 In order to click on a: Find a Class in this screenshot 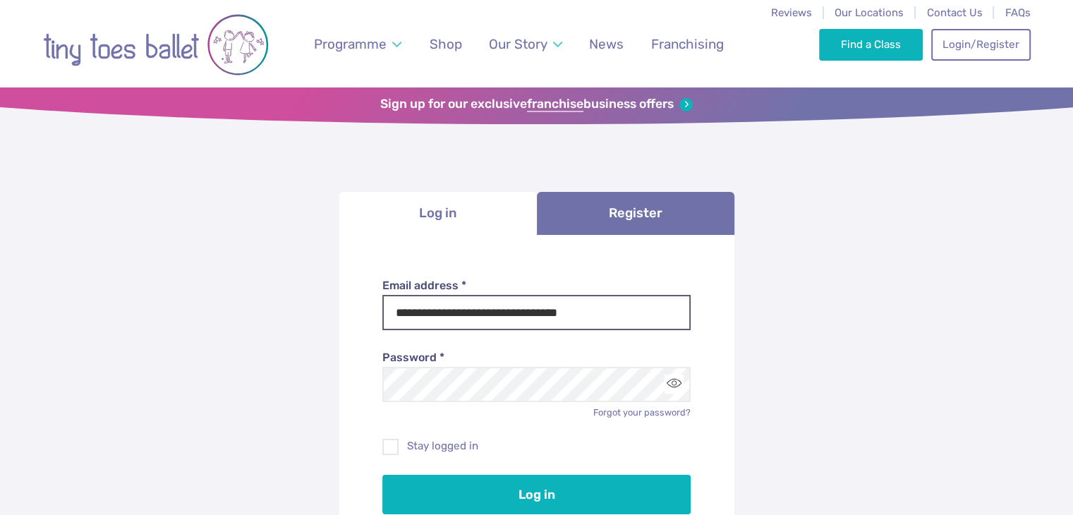, I will do `click(871, 44)`.